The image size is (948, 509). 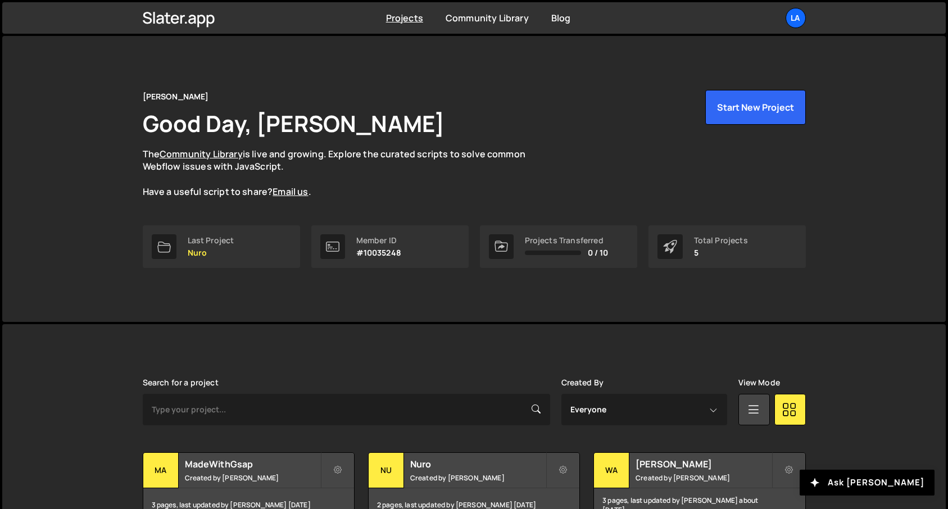 What do you see at coordinates (345, 173) in the screenshot?
I see `p: The is live and growing. Explore the curated scripts to solve common Webflow issues with JavaScri...` at bounding box center [345, 173].